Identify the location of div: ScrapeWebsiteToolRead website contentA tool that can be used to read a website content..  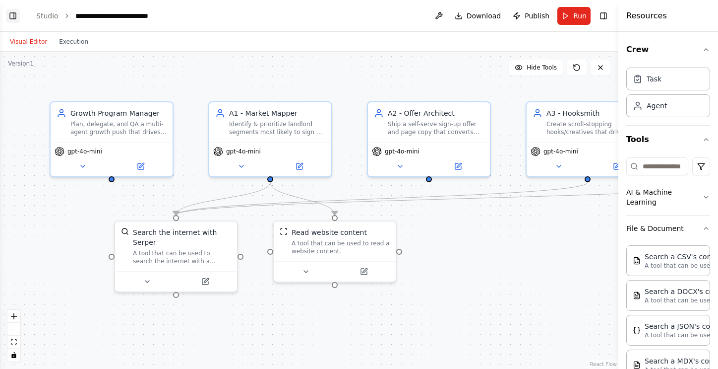
(335, 251).